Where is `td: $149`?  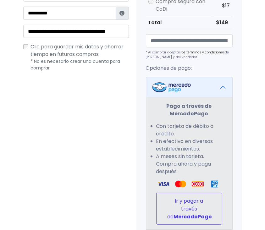 td: $149 is located at coordinates (223, 22).